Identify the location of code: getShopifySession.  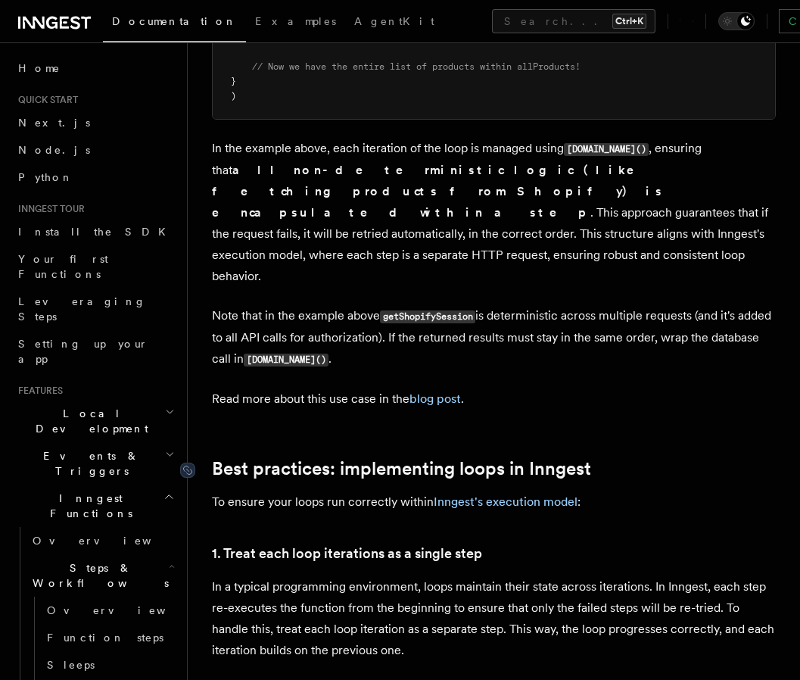
(428, 316).